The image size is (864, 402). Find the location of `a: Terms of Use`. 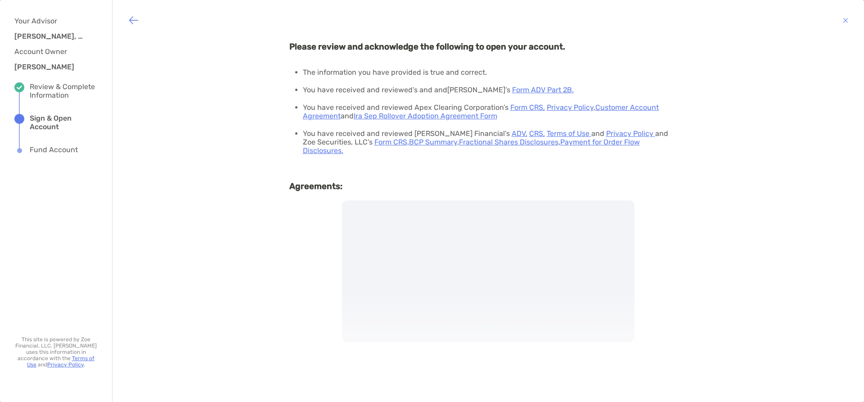

a: Terms of Use is located at coordinates (569, 133).